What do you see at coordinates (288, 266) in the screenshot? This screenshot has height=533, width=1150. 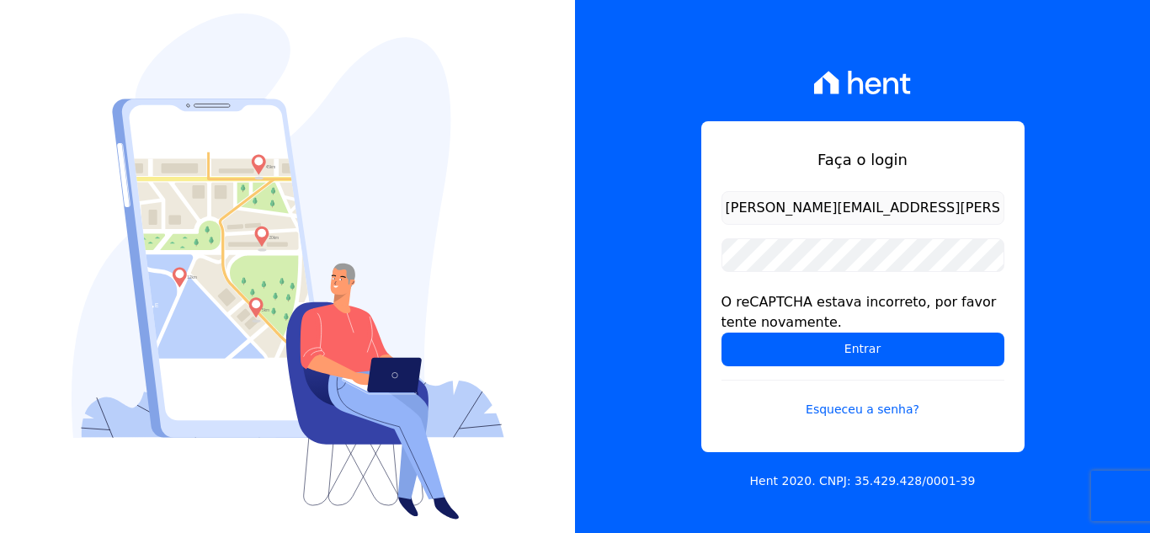 I see `img: Login` at bounding box center [288, 266].